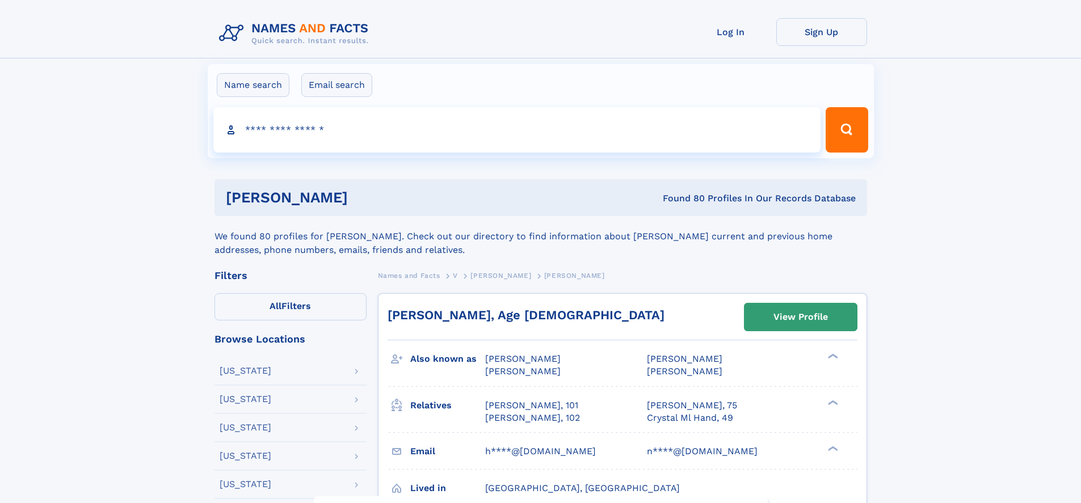 The height and width of the screenshot is (503, 1081). I want to click on label: Name search, so click(253, 85).